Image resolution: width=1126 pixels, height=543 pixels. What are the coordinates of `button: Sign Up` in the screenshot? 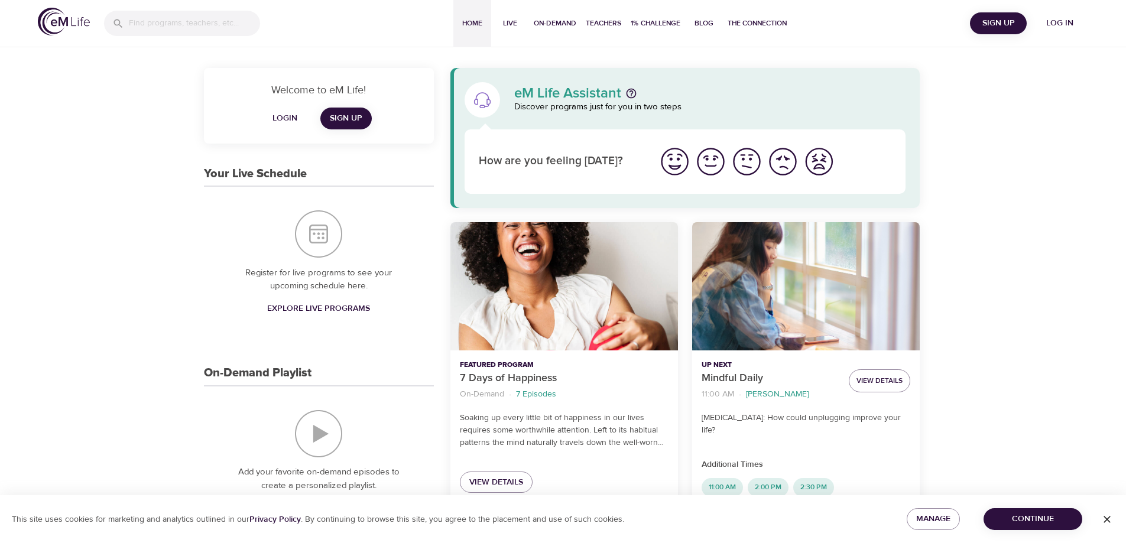 It's located at (998, 23).